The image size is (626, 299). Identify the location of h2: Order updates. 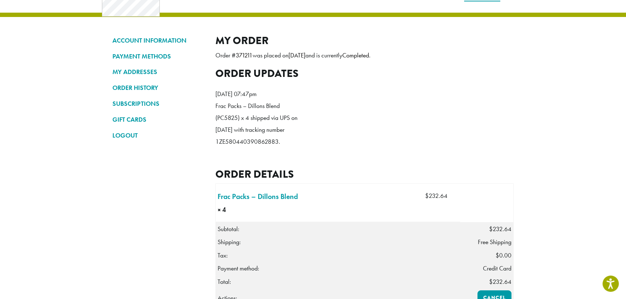
(364, 73).